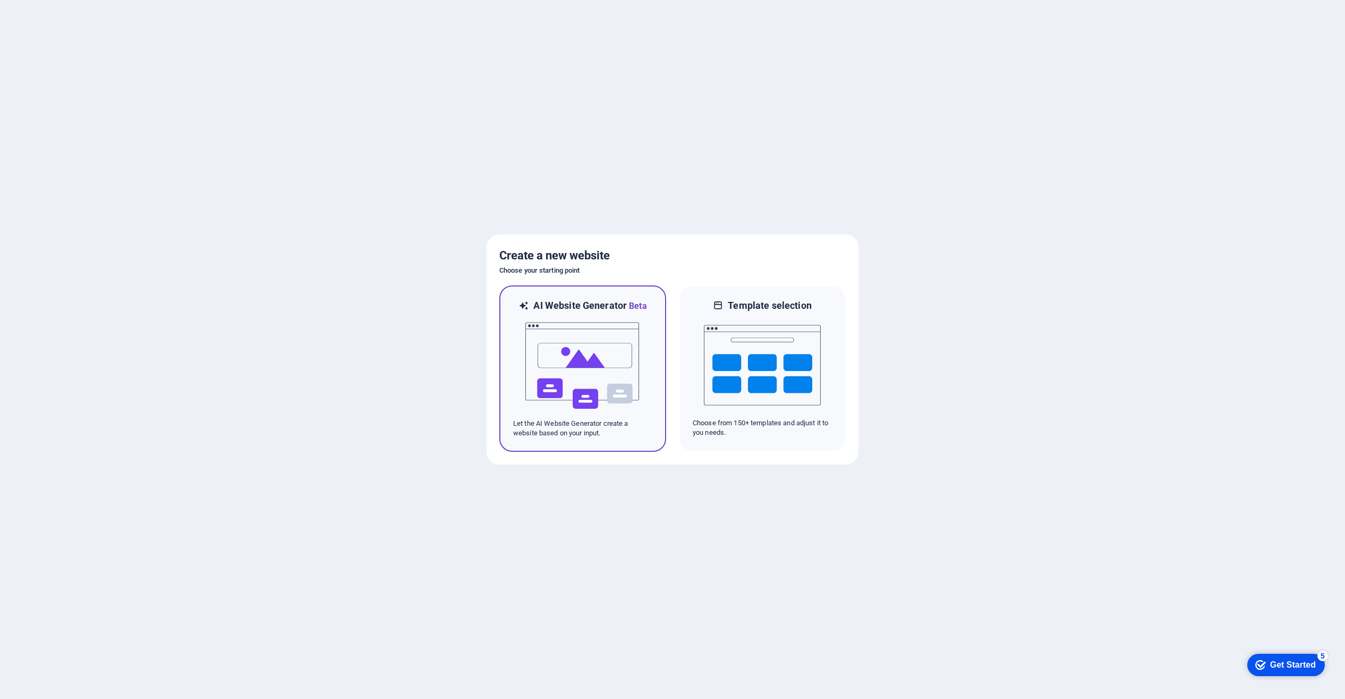 The width and height of the screenshot is (1345, 699). I want to click on h6: Choose your starting point, so click(672, 270).